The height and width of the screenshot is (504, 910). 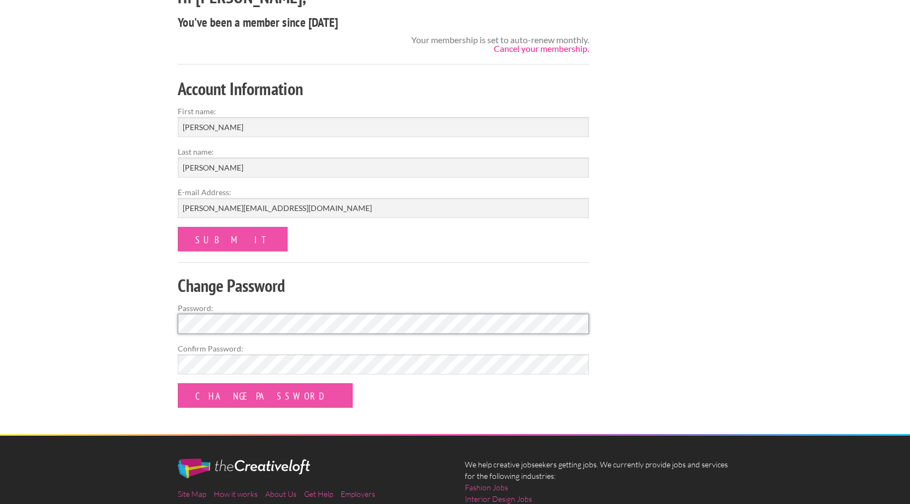 What do you see at coordinates (265, 395) in the screenshot?
I see `input: Change Password` at bounding box center [265, 395].